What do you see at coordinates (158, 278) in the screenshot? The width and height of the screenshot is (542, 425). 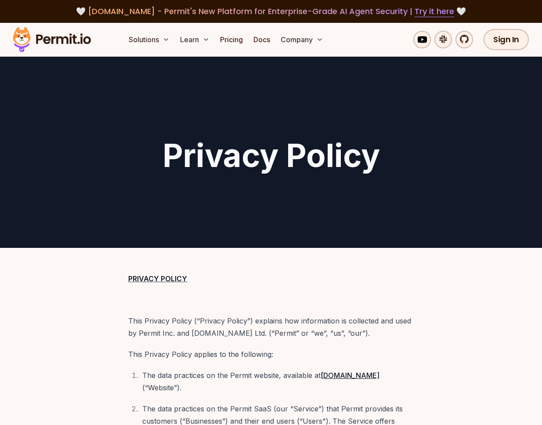 I see `strong: PRIVACY POLICY` at bounding box center [158, 278].